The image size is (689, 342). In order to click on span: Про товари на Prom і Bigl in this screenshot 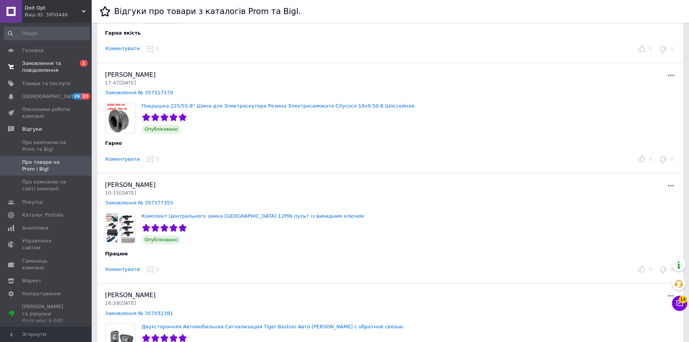, I will do `click(46, 166)`.